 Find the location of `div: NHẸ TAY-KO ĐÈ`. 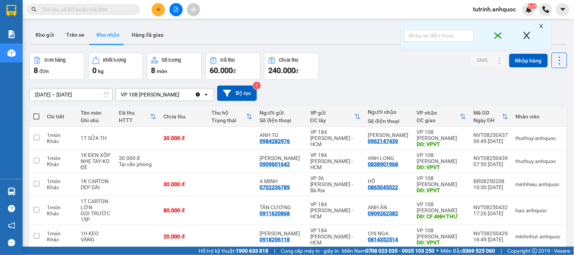

div: NHẸ TAY-KO ĐÈ is located at coordinates (96, 164).